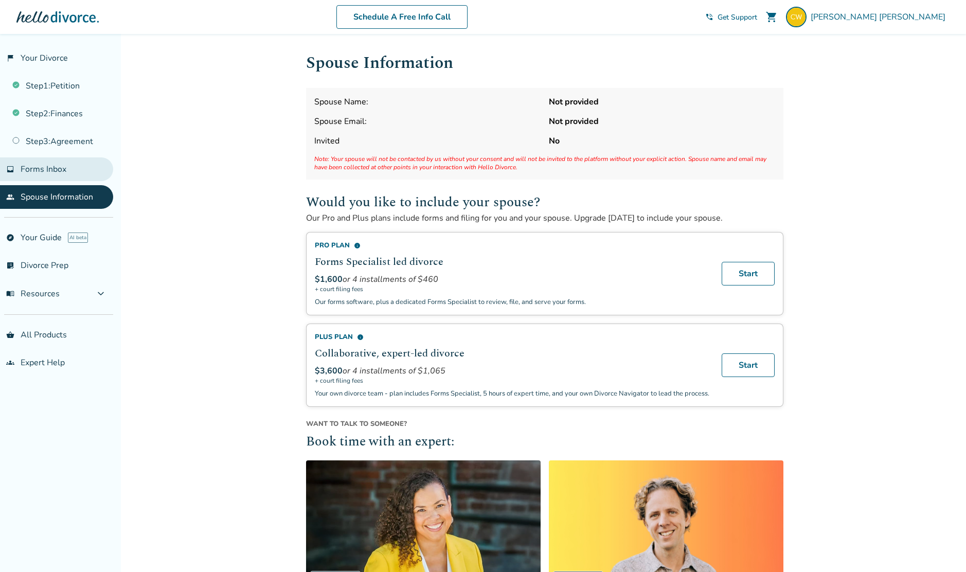 The height and width of the screenshot is (572, 966). What do you see at coordinates (10, 58) in the screenshot?
I see `span: flag_2` at bounding box center [10, 58].